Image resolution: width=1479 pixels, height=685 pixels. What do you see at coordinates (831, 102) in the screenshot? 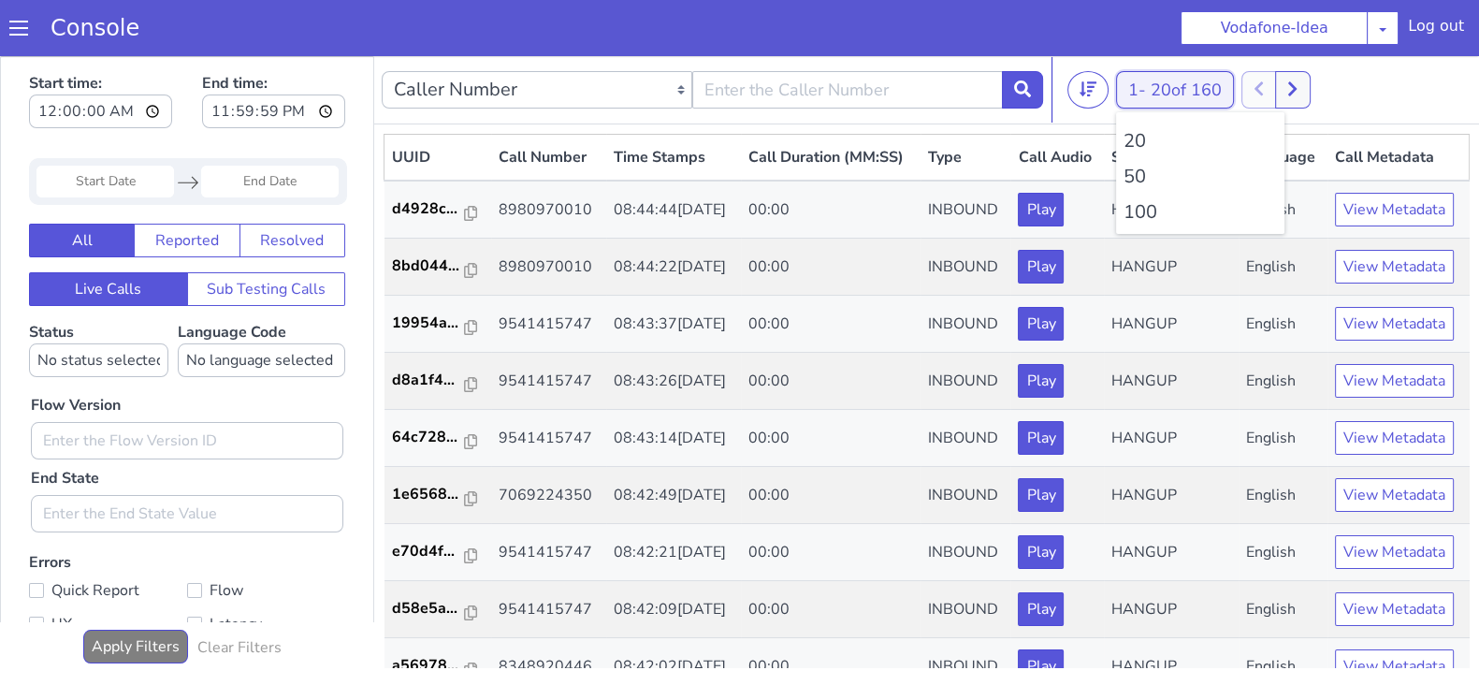
I see `th: Call Duration (MM:SS)` at bounding box center [831, 102].